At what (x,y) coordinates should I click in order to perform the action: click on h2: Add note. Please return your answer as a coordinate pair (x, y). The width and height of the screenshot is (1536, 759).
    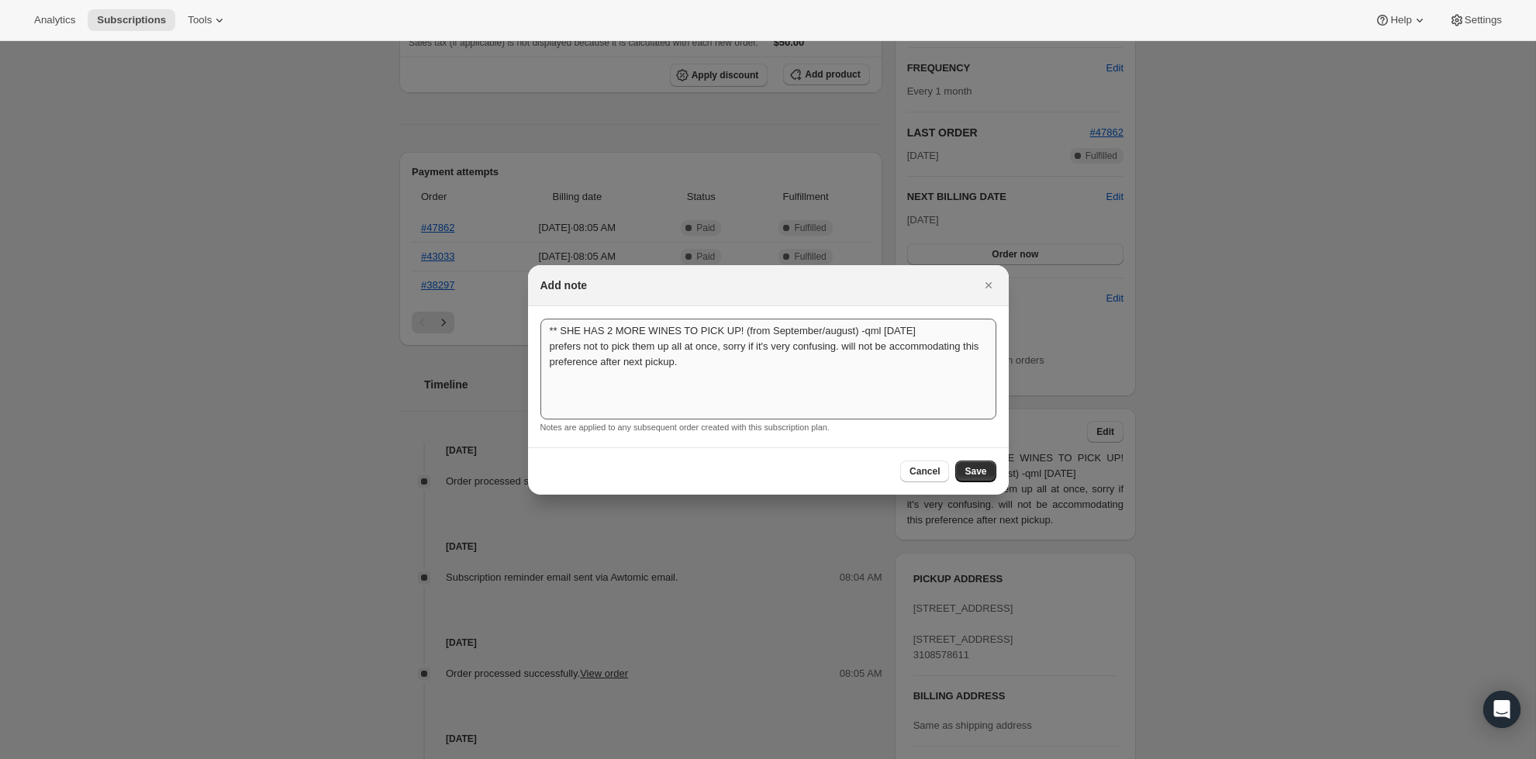
    Looking at the image, I should click on (564, 285).